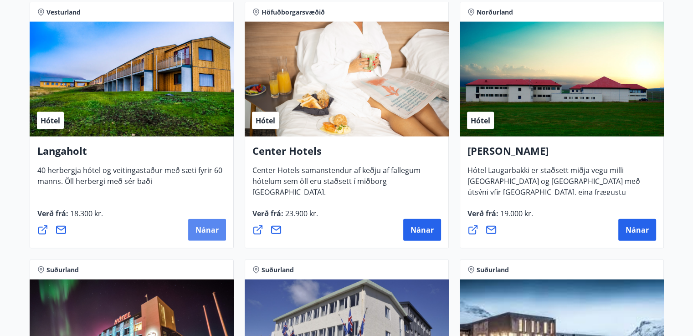 The width and height of the screenshot is (693, 336). Describe the element at coordinates (132, 154) in the screenshot. I see `h4: Langaholt` at that location.